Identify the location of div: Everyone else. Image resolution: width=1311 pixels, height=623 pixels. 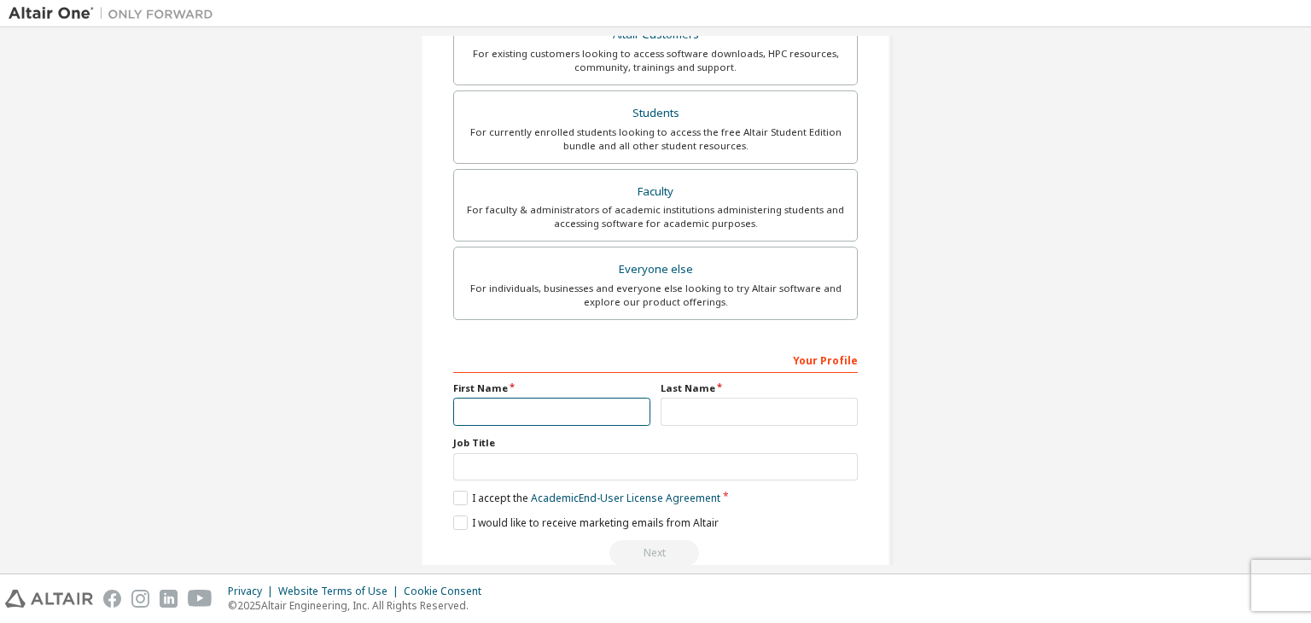
(656, 270).